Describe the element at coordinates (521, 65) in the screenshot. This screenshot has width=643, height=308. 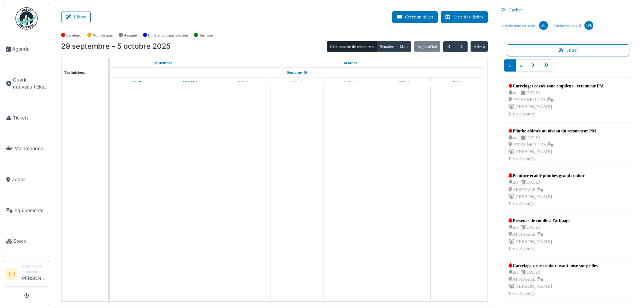
I see `a: 2` at that location.